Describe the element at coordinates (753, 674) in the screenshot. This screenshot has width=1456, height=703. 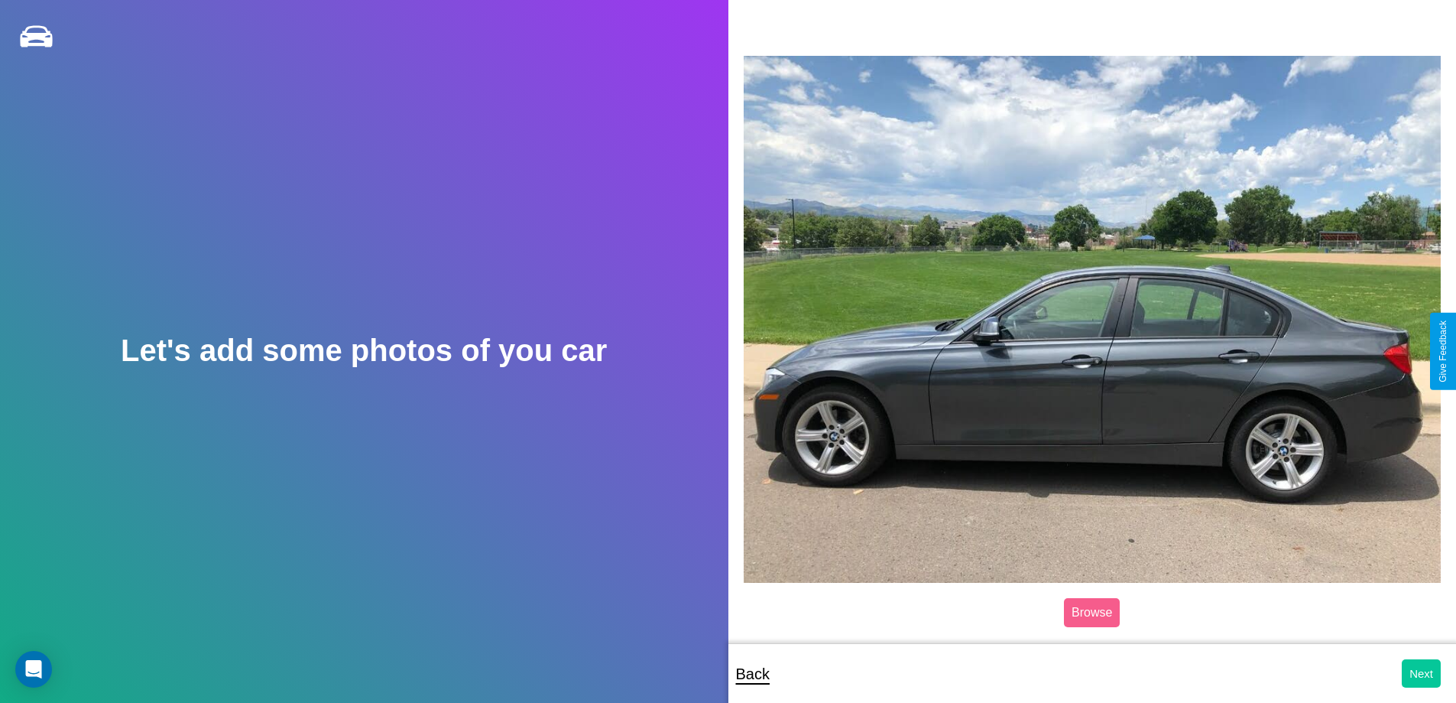
I see `p: Back` at that location.